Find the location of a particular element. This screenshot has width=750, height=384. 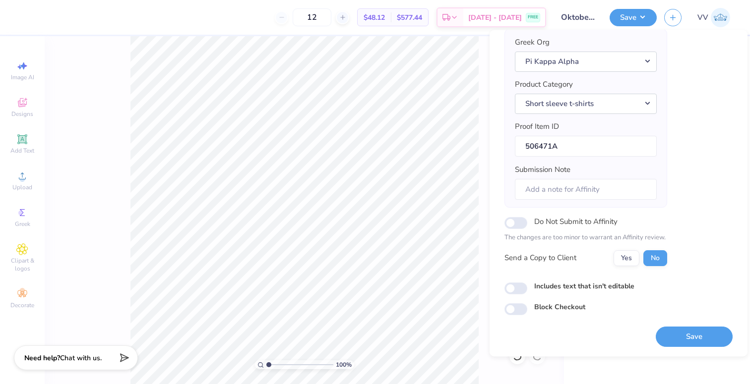

button: Pi Kappa Alpha is located at coordinates (586, 61).